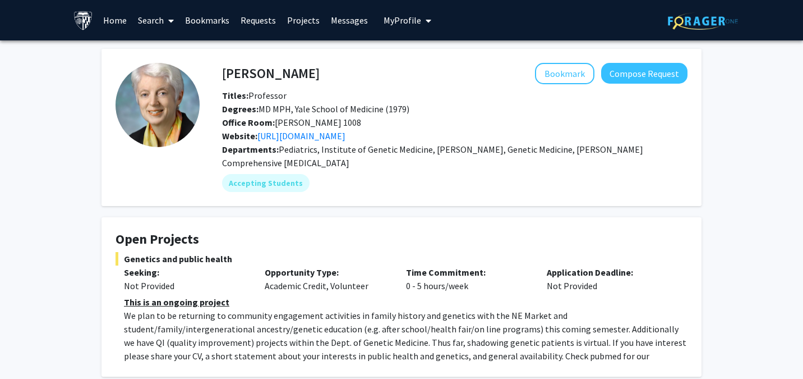  What do you see at coordinates (207, 20) in the screenshot?
I see `a: Bookmarks` at bounding box center [207, 20].